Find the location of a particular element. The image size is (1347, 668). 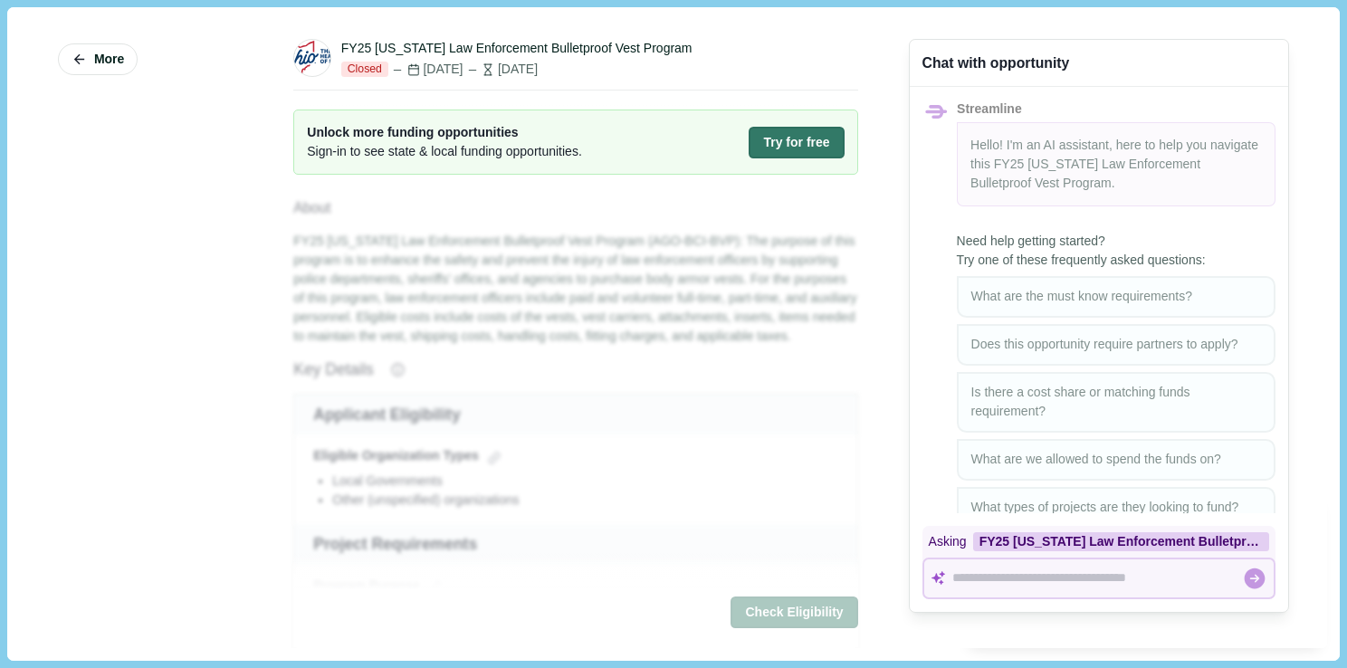

span: Sign-in to see state & local funding opportunities. is located at coordinates (445, 151).